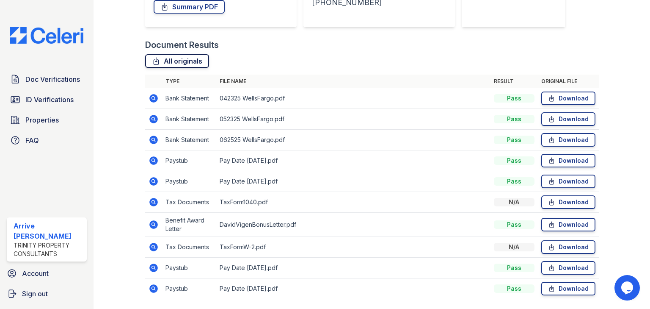  I want to click on div: Document Results, so click(182, 45).